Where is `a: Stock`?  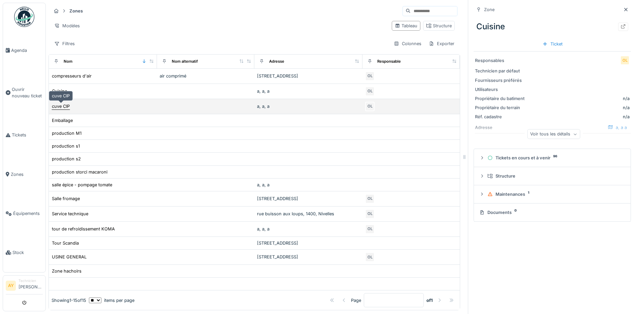
a: Stock is located at coordinates (24, 253).